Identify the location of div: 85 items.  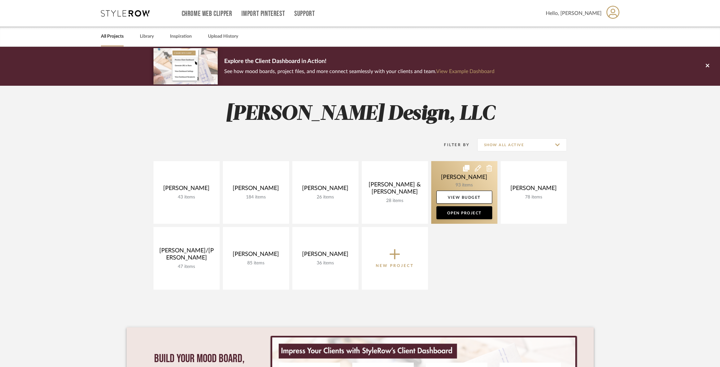
(256, 263).